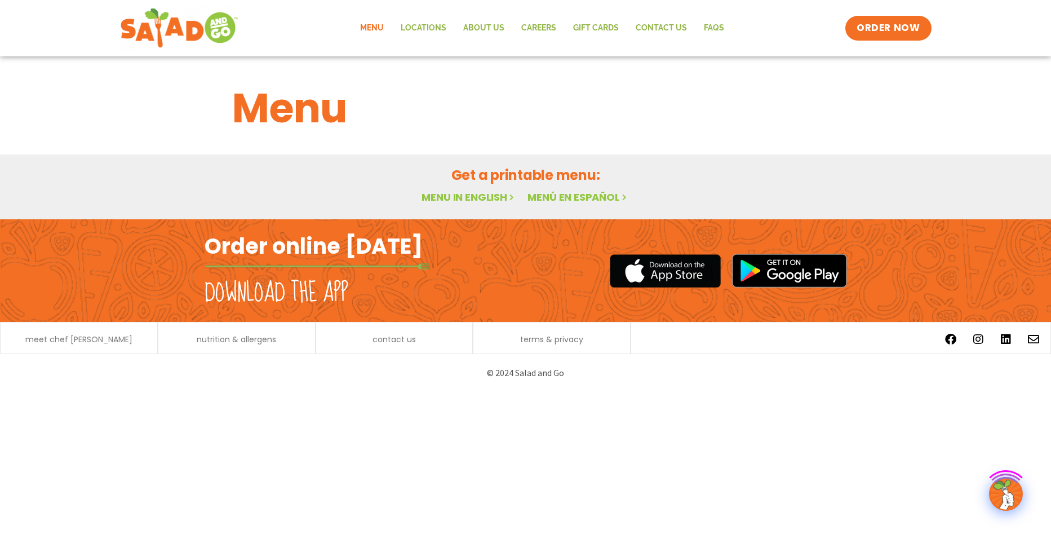 The image size is (1051, 539). What do you see at coordinates (372, 28) in the screenshot?
I see `a: Menu` at bounding box center [372, 28].